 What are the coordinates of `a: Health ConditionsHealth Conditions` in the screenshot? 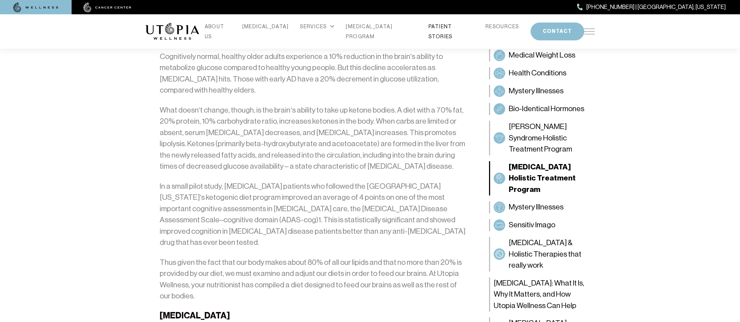 It's located at (542, 73).